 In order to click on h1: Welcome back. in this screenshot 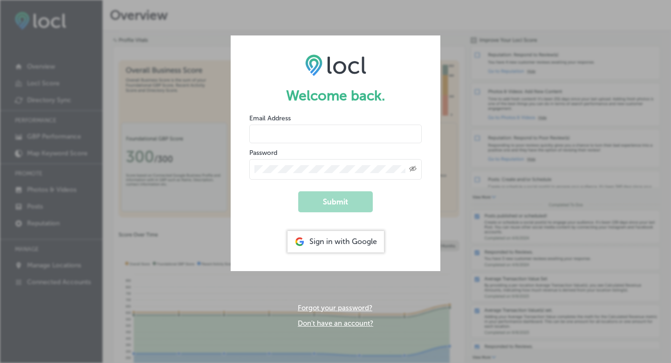, I will do `click(336, 96)`.